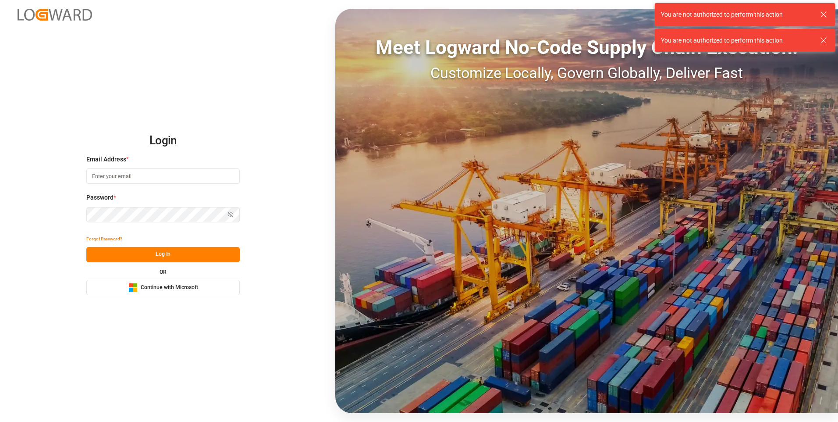  Describe the element at coordinates (169, 288) in the screenshot. I see `span: Continue with Microsoft` at that location.